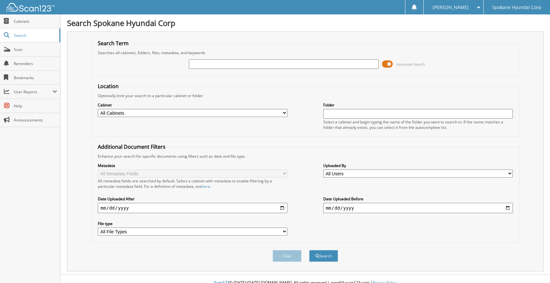 Image resolution: width=550 pixels, height=283 pixels. What do you see at coordinates (305, 96) in the screenshot?
I see `div: Optionally limit your search to a particular cabinet or folder` at bounding box center [305, 96].